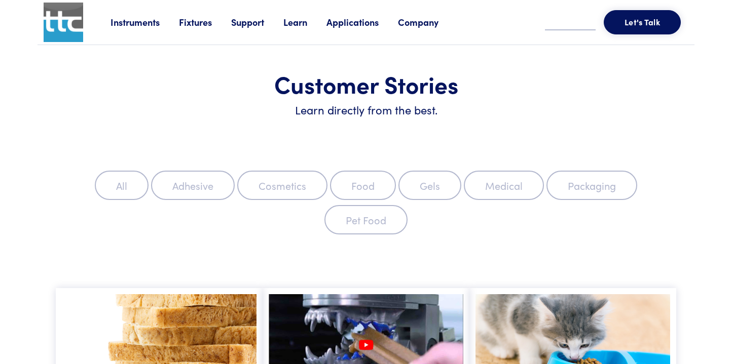 The width and height of the screenshot is (732, 364). What do you see at coordinates (366, 84) in the screenshot?
I see `h1: Customer Stories` at bounding box center [366, 84].